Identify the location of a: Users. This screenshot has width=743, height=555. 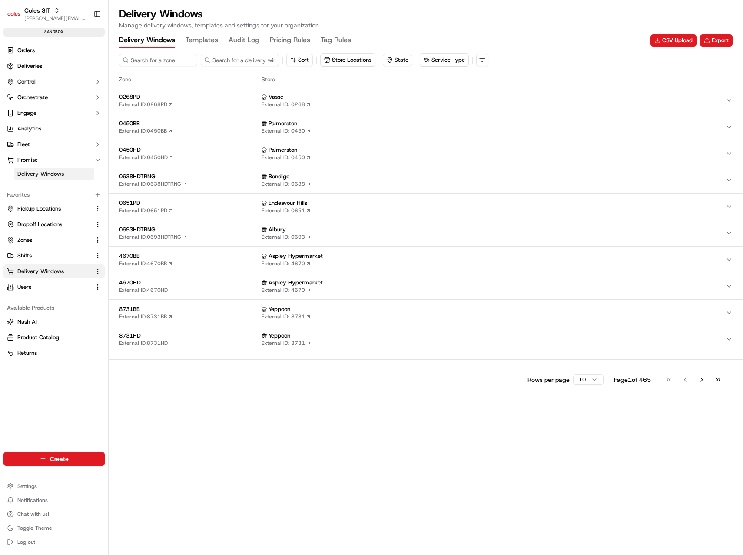
(49, 287).